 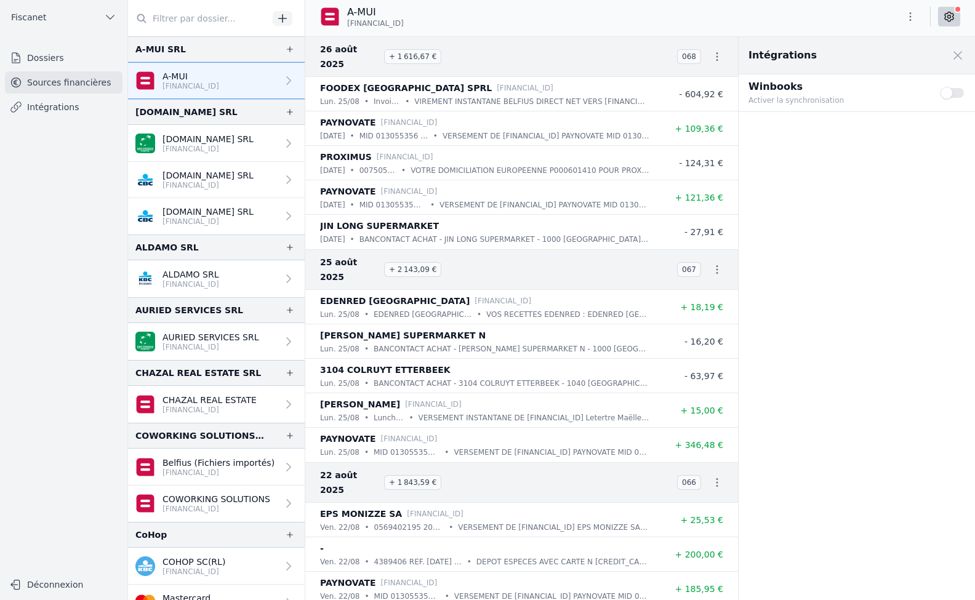 I want to click on p: 007505177554007505177554, so click(x=378, y=170).